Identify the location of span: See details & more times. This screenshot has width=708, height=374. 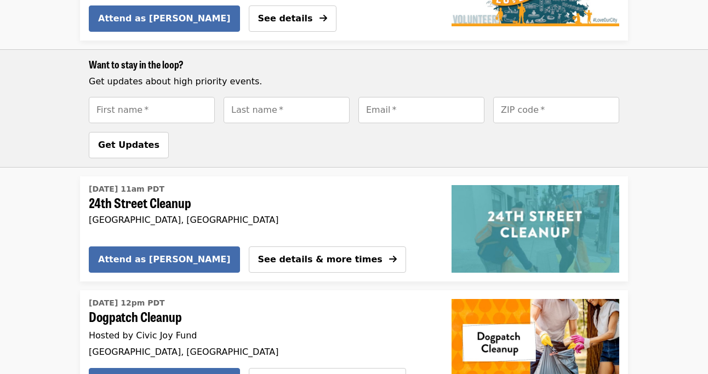
(320, 259).